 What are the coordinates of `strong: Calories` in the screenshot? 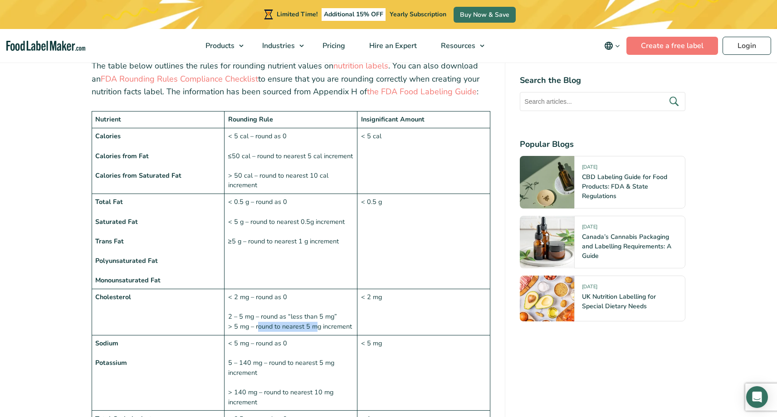 It's located at (108, 136).